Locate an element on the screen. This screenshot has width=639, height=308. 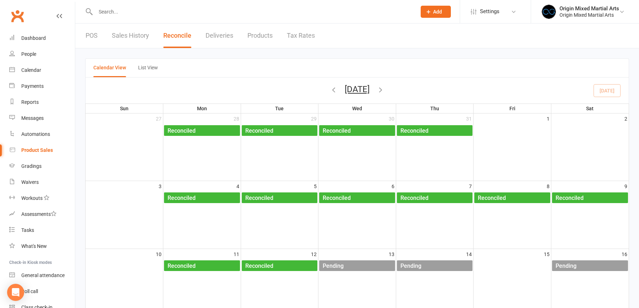
a: Messages is located at coordinates (42, 118).